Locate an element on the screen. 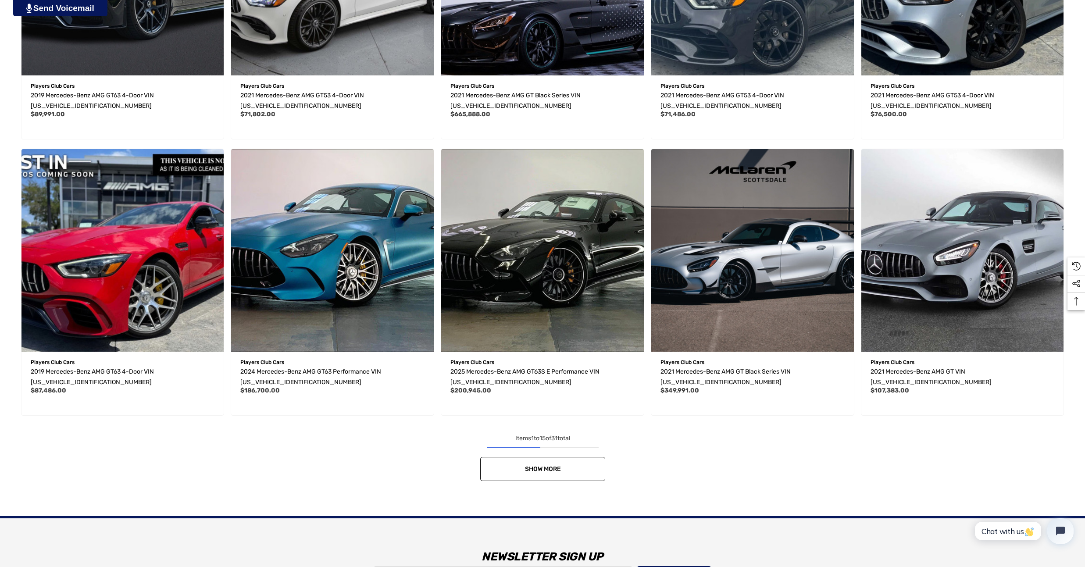 This screenshot has height=567, width=1085. img: For Sale: 2025 Mercedes-Benz AMG GT63S E Performance VIN W1KRJ8CB6SF005550 is located at coordinates (543, 250).